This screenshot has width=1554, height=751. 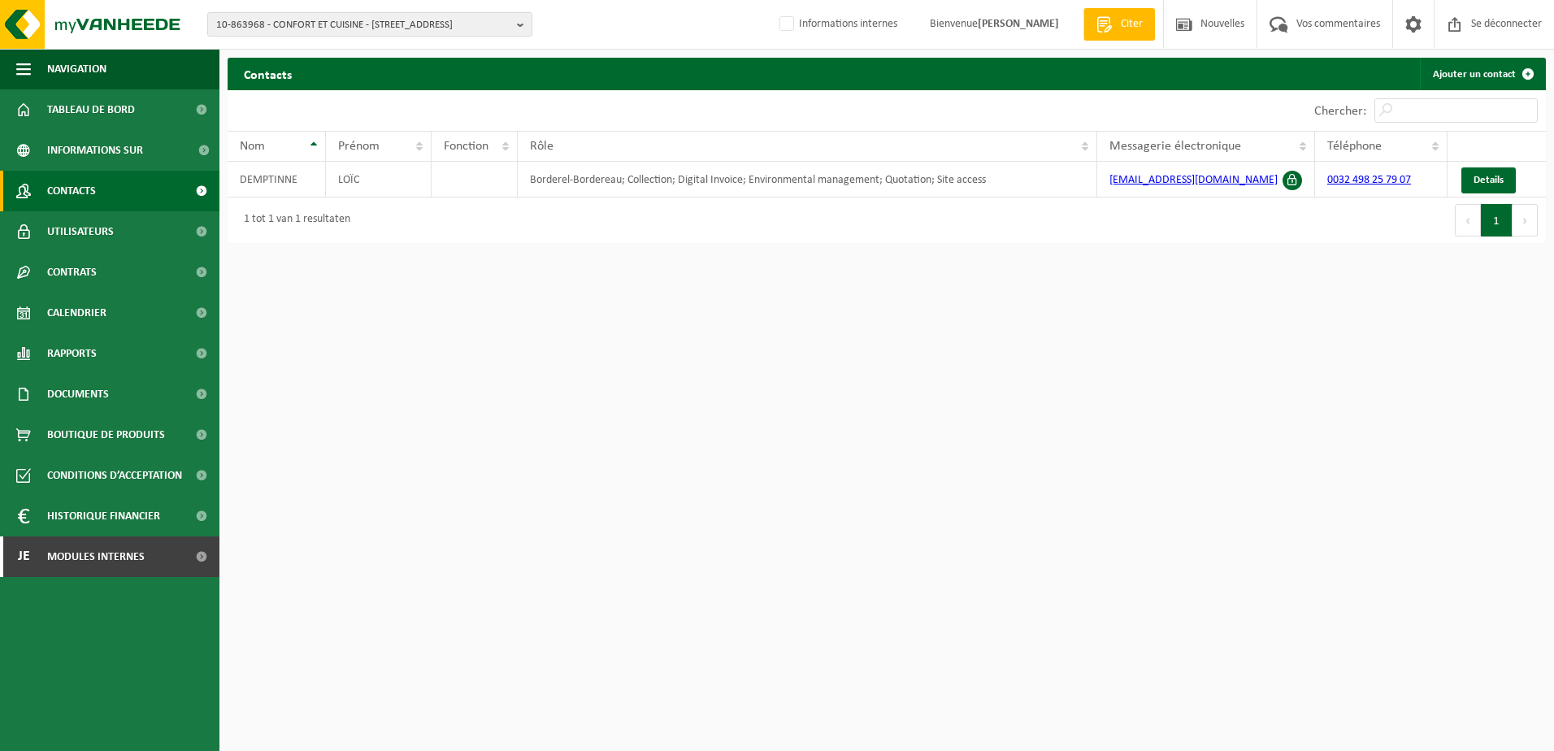 What do you see at coordinates (1368, 180) in the screenshot?
I see `a: 0032 498 25 79 07` at bounding box center [1368, 180].